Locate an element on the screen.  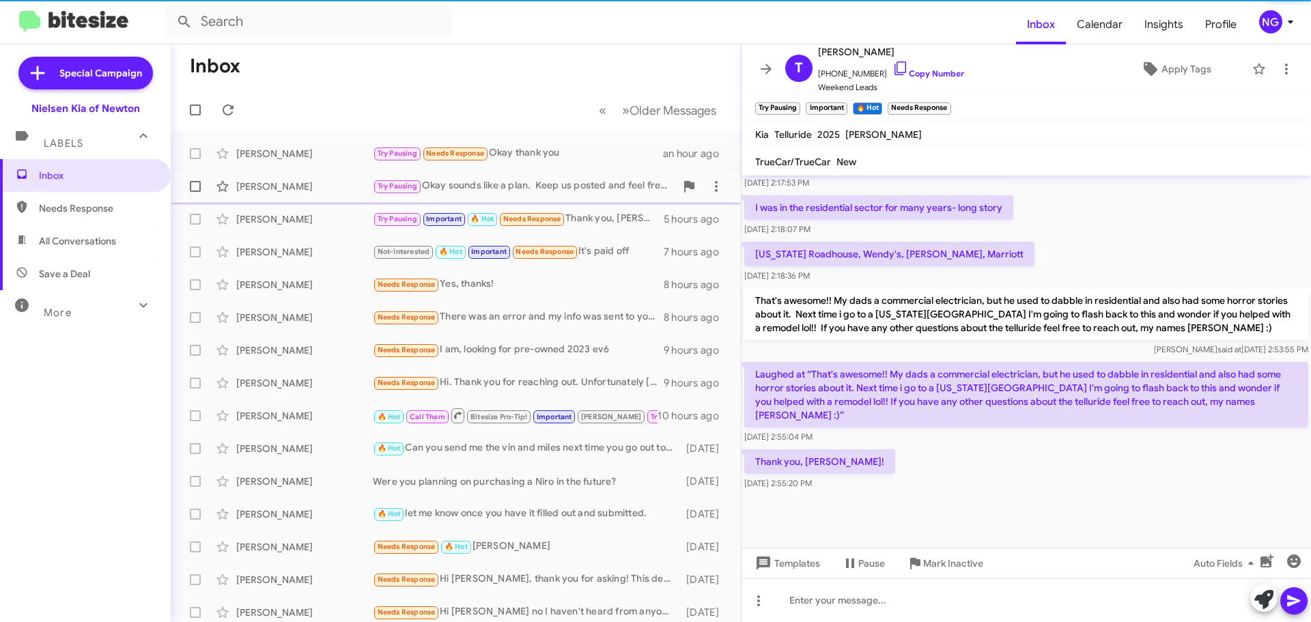
span: said at is located at coordinates (1229, 349).